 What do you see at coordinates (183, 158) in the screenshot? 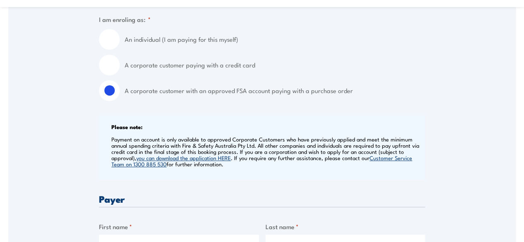
I see `a: you can download the application HERE` at bounding box center [183, 158].